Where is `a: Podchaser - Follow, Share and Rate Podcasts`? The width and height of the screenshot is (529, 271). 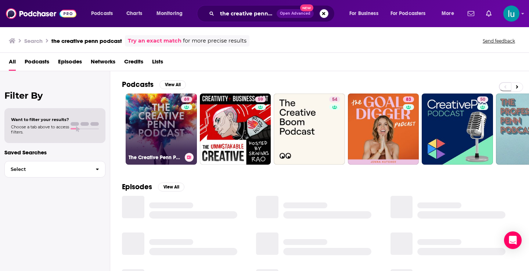
a: Podchaser - Follow, Share and Rate Podcasts is located at coordinates (41, 14).